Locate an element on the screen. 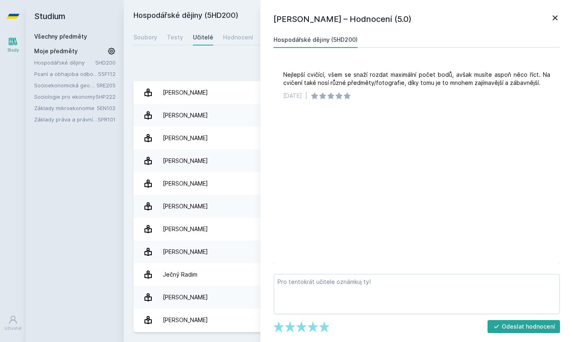 Image resolution: width=573 pixels, height=342 pixels. a: Základy práva a právní nauky is located at coordinates (66, 120).